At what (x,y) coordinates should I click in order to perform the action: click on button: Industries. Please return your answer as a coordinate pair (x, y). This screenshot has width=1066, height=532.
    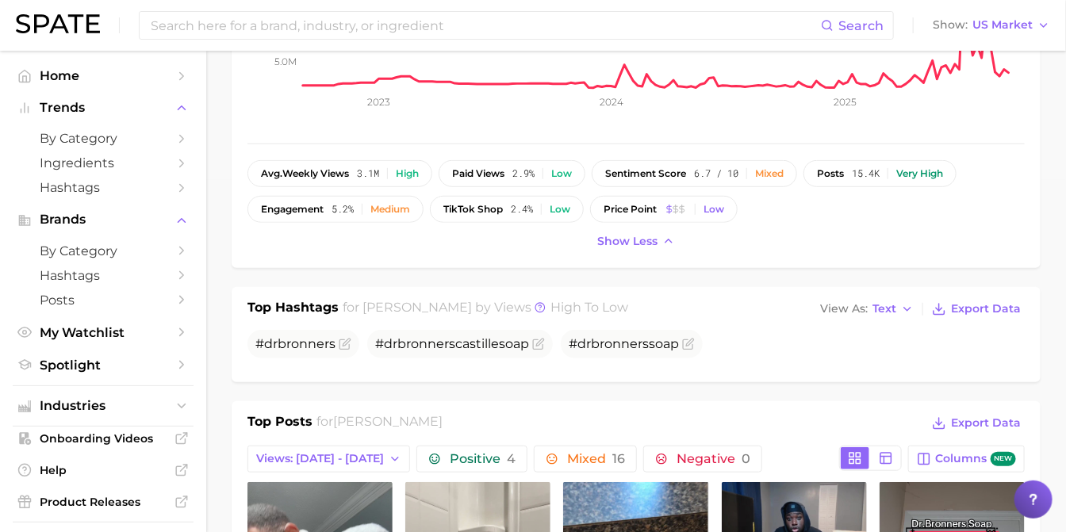
    Looking at the image, I should click on (103, 406).